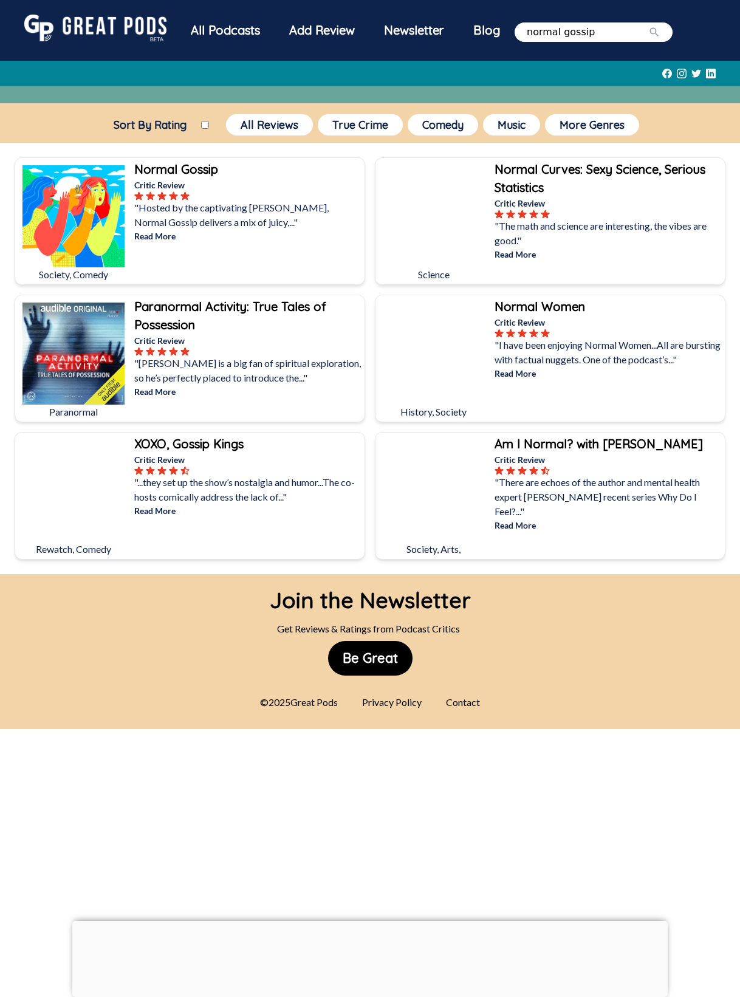 This screenshot has width=740, height=997. What do you see at coordinates (189, 444) in the screenshot?
I see `b: XOXO, Gossip Kings` at bounding box center [189, 444].